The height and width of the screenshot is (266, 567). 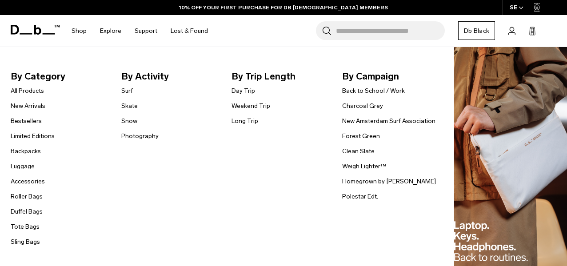 I want to click on a: Lost & Found, so click(x=189, y=31).